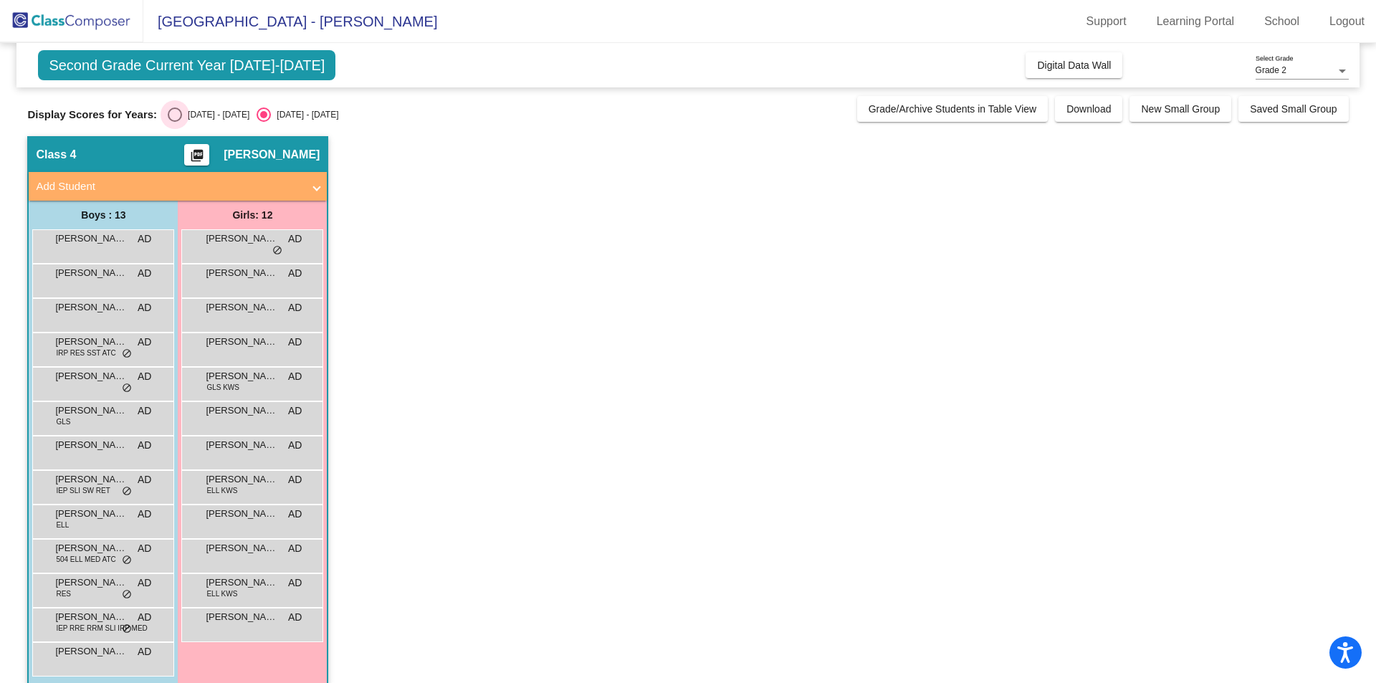 This screenshot has width=1376, height=683. I want to click on a: Logout, so click(1347, 22).